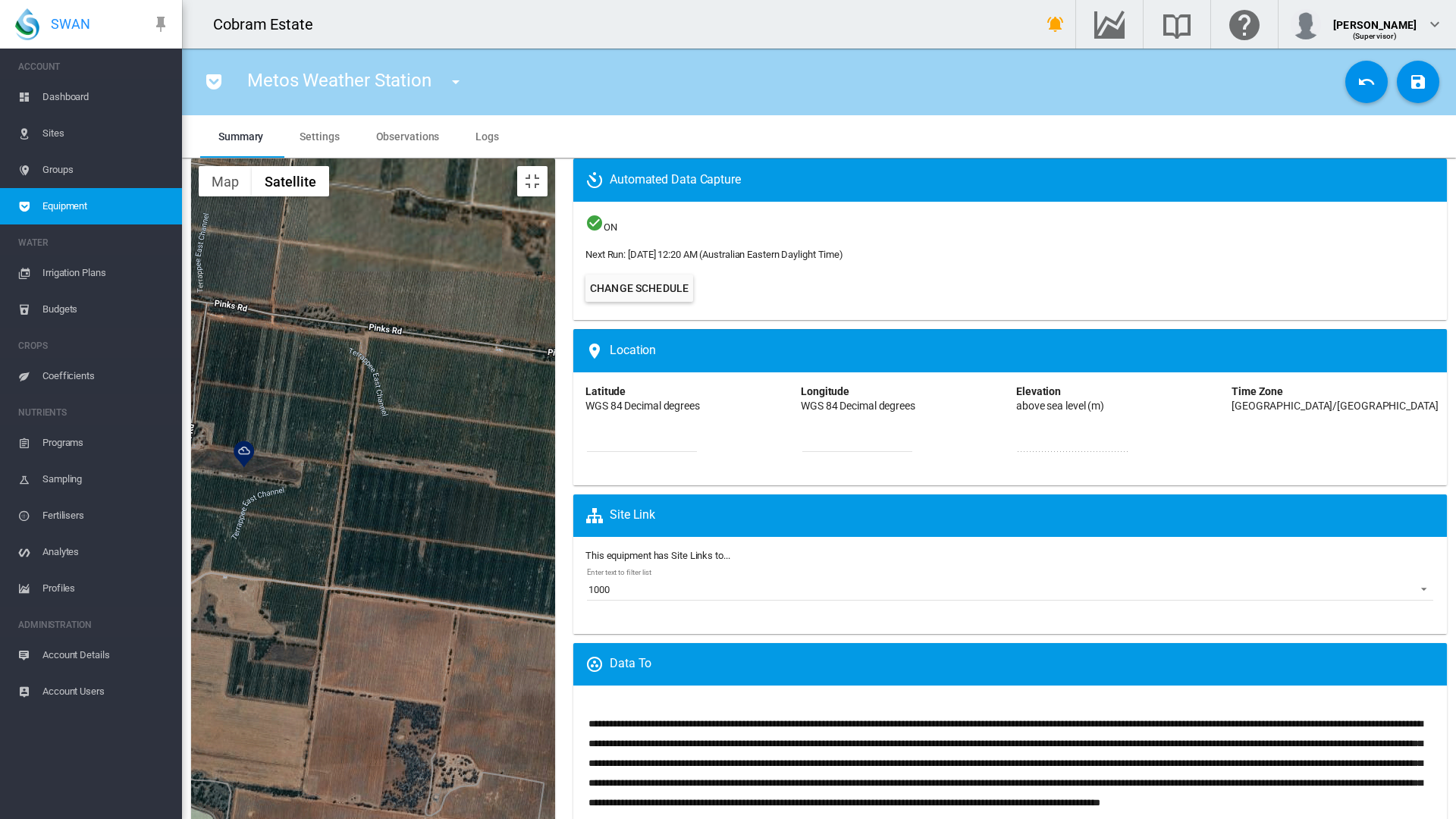  I want to click on span: Groups, so click(106, 170).